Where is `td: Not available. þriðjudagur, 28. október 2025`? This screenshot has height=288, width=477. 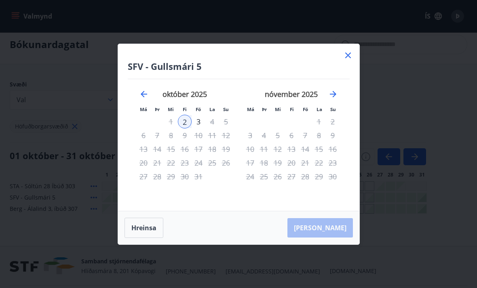
td: Not available. þriðjudagur, 28. október 2025 is located at coordinates (157, 177).